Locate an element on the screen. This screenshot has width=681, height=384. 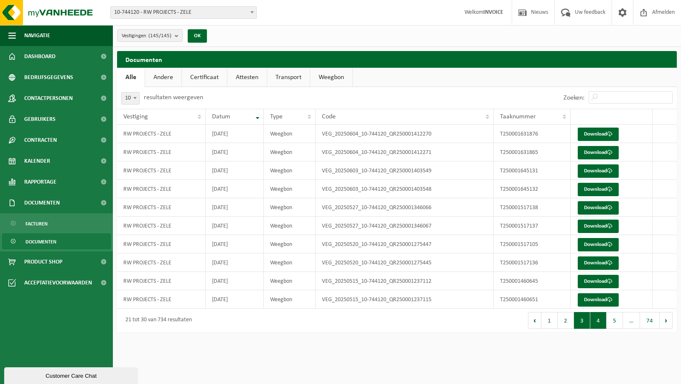
td: T250001631865 is located at coordinates (532, 152).